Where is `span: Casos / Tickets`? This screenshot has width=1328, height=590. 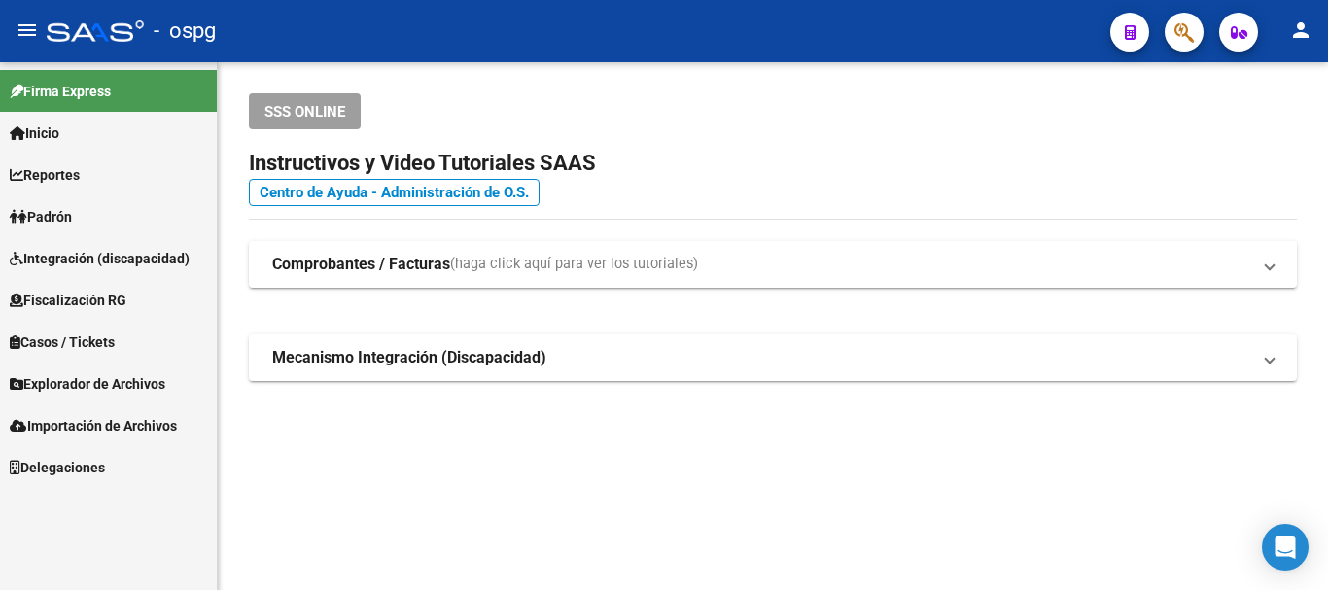 span: Casos / Tickets is located at coordinates (62, 342).